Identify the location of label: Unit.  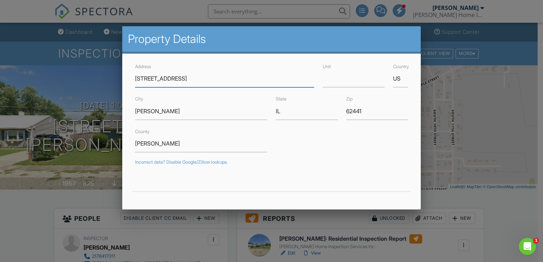
(327, 66).